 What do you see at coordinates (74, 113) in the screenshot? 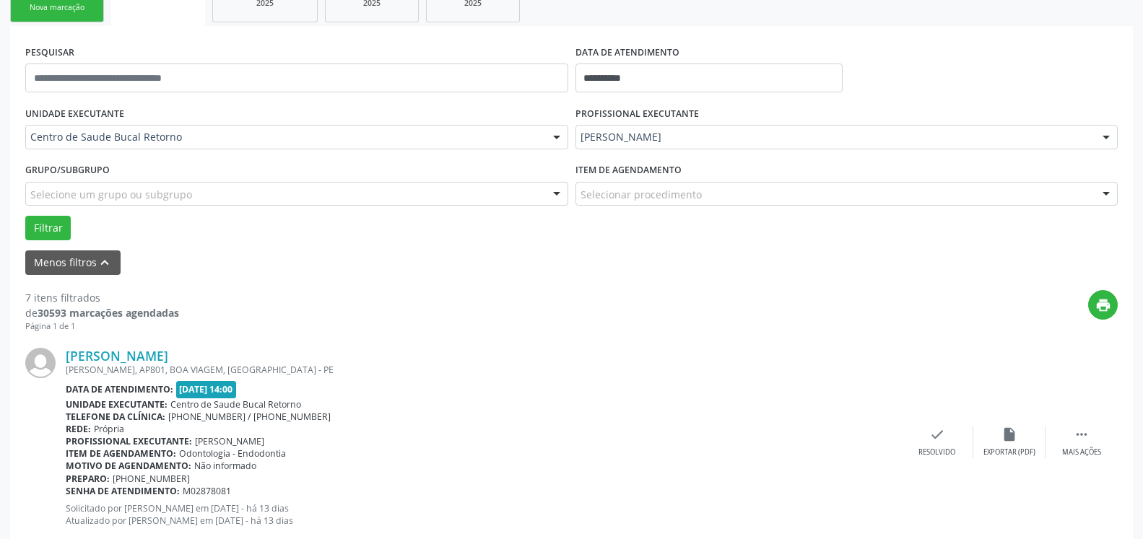
I see `label: UNIDADE EXECUTANTE` at bounding box center [74, 113].